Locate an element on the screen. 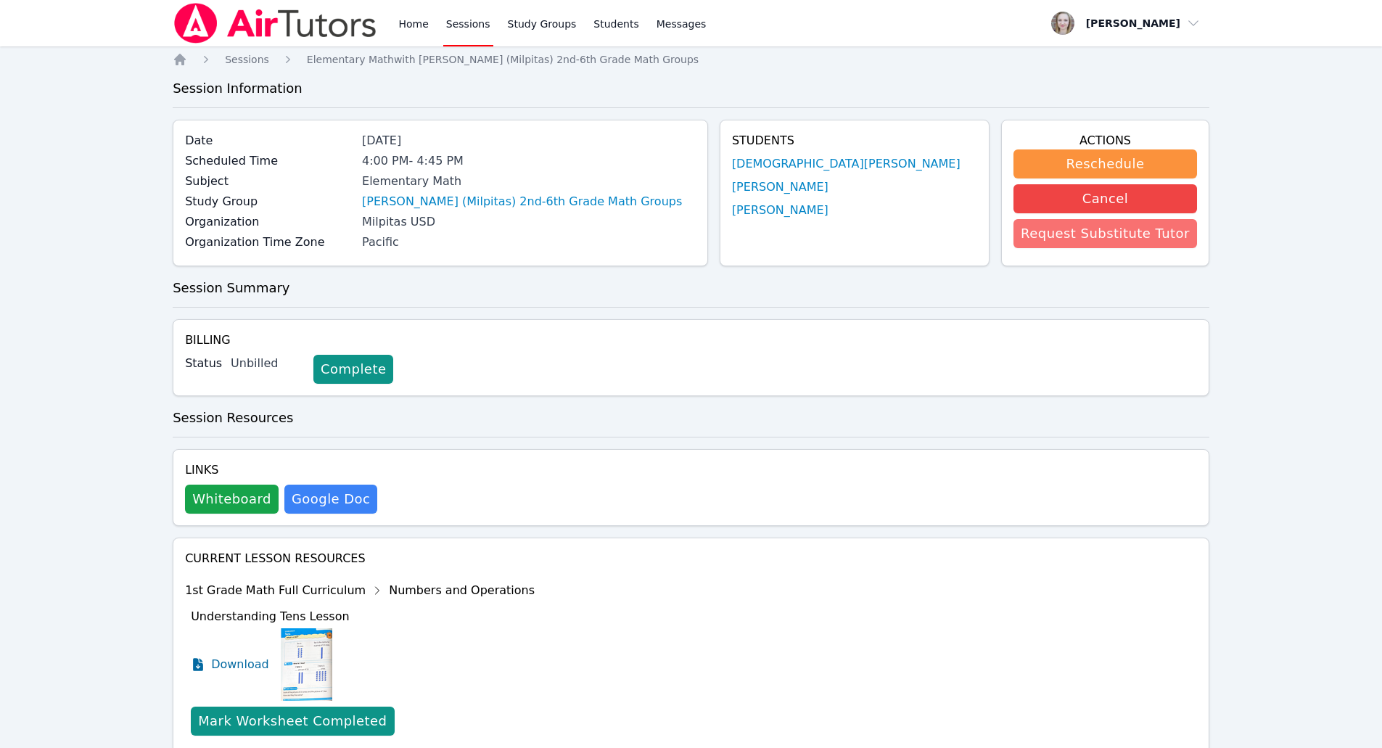 The image size is (1382, 748). span: Understanding Tens Lesson is located at coordinates (270, 616).